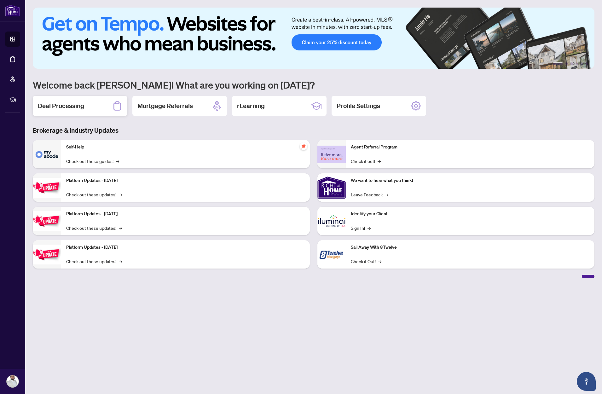  What do you see at coordinates (61, 106) in the screenshot?
I see `h2: Deal Processing` at bounding box center [61, 106].